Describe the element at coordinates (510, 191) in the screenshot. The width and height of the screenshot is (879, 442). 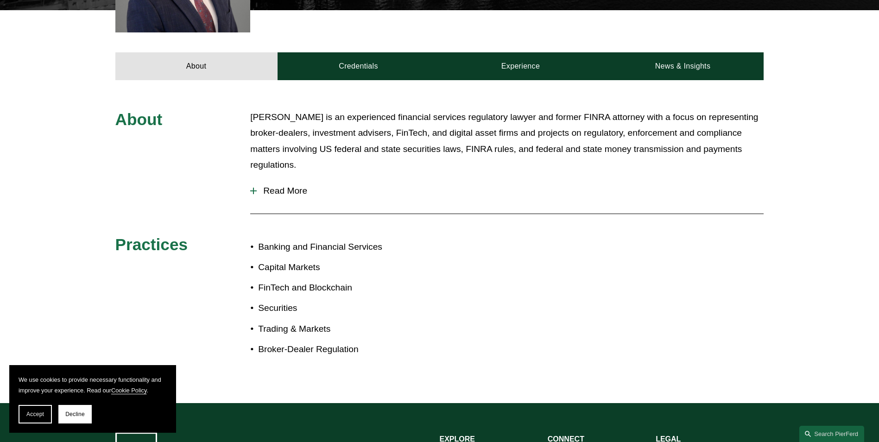
I see `span: Read More` at that location.